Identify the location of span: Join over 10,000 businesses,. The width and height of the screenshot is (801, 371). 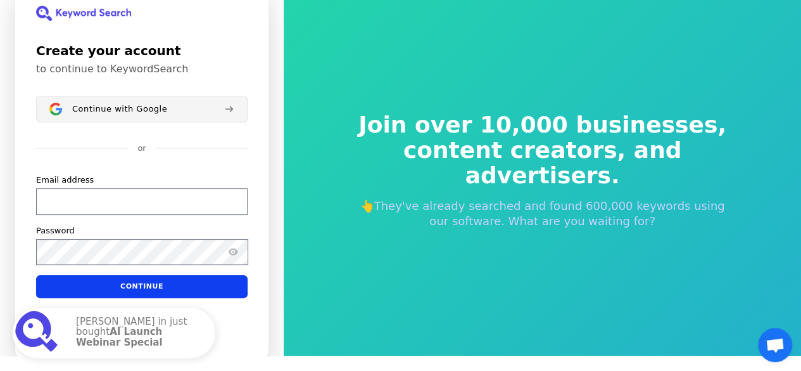
(543, 125).